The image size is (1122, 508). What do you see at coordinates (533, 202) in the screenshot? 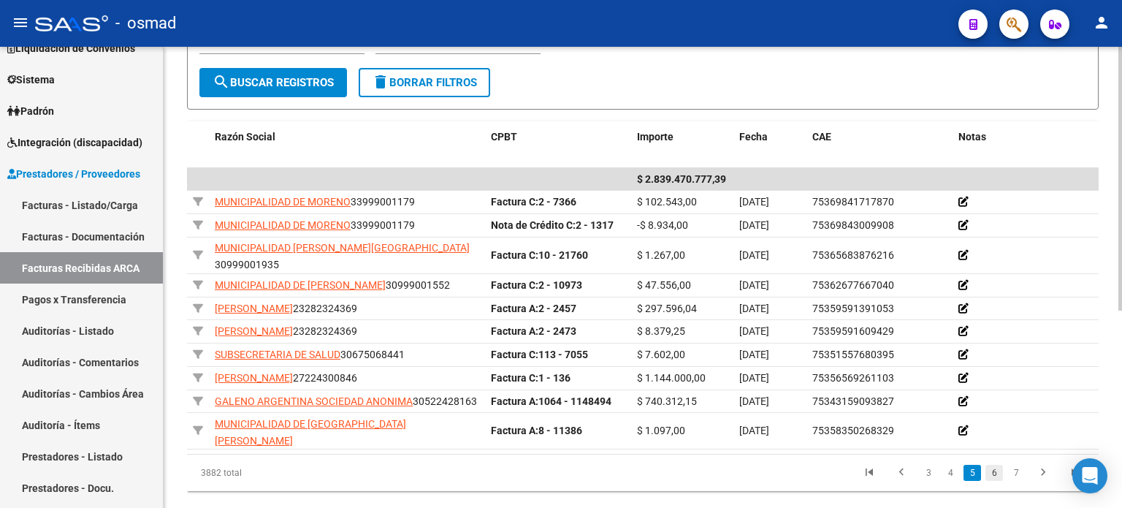
I see `strong: 2 - 7366` at bounding box center [533, 202].